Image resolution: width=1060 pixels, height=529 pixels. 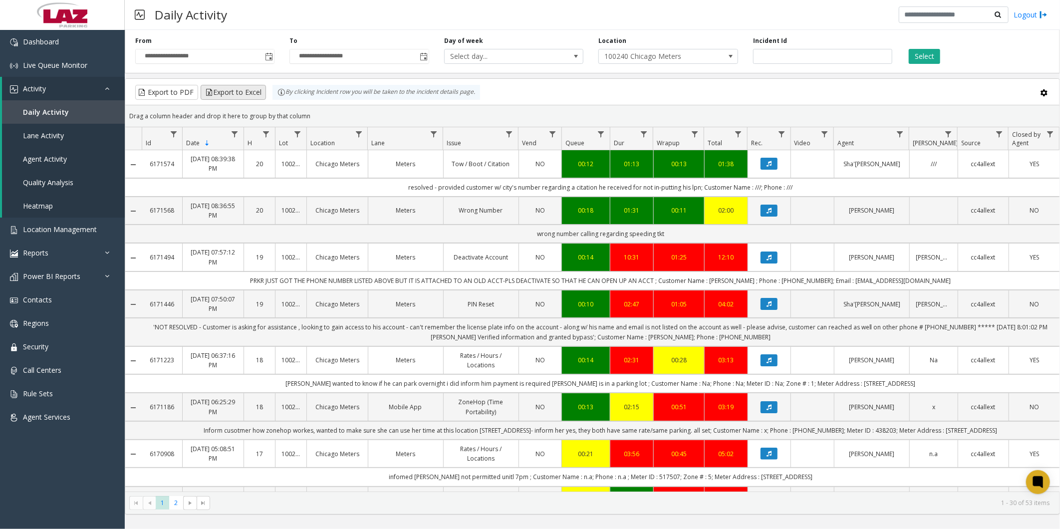 I want to click on div: 00:21, so click(x=586, y=454).